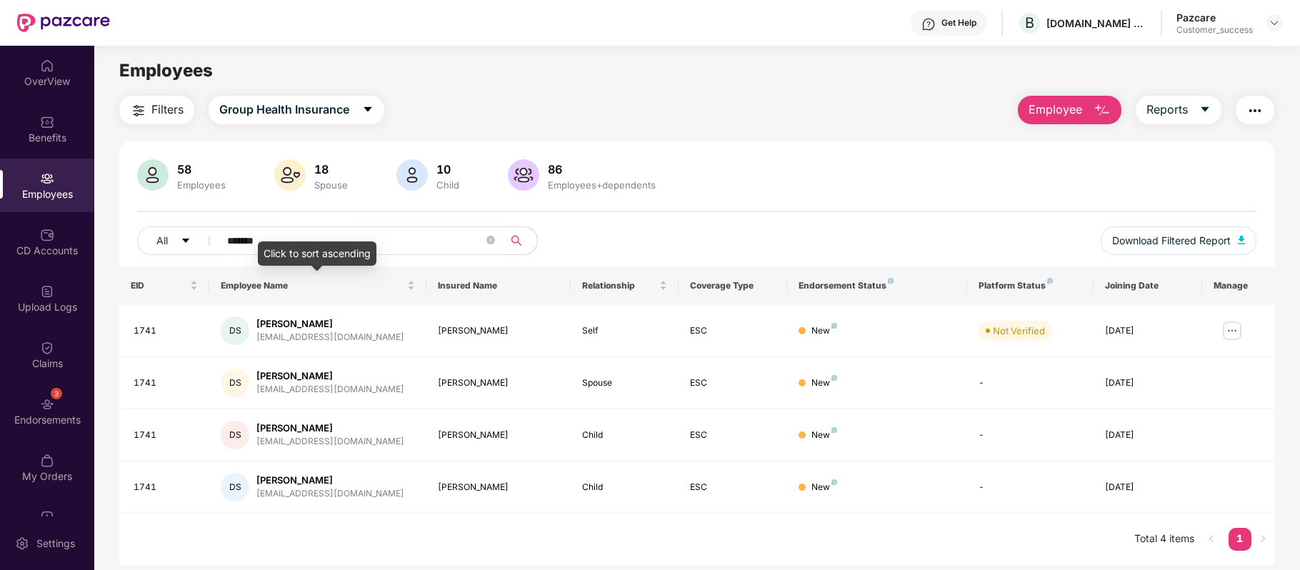 Image resolution: width=1300 pixels, height=570 pixels. Describe the element at coordinates (619, 286) in the screenshot. I see `span: Relationship` at that location.